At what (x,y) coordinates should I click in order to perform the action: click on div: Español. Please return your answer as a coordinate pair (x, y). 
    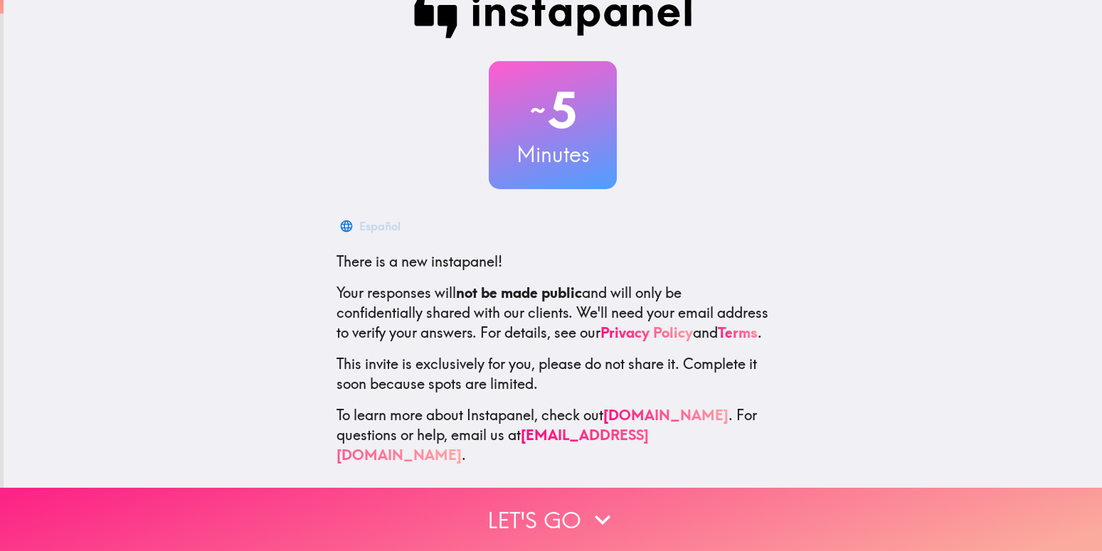
    Looking at the image, I should click on (380, 226).